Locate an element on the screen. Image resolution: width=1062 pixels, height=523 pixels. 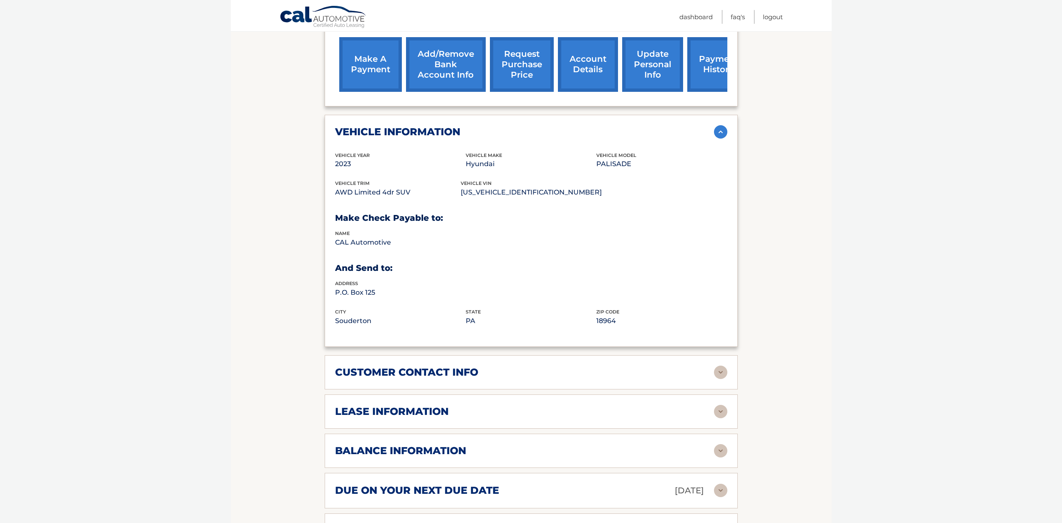
span: vehicle model is located at coordinates (617, 155).